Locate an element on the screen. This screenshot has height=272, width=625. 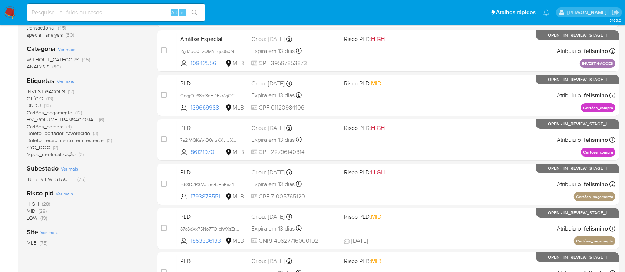
span: Alt is located at coordinates (174, 12).